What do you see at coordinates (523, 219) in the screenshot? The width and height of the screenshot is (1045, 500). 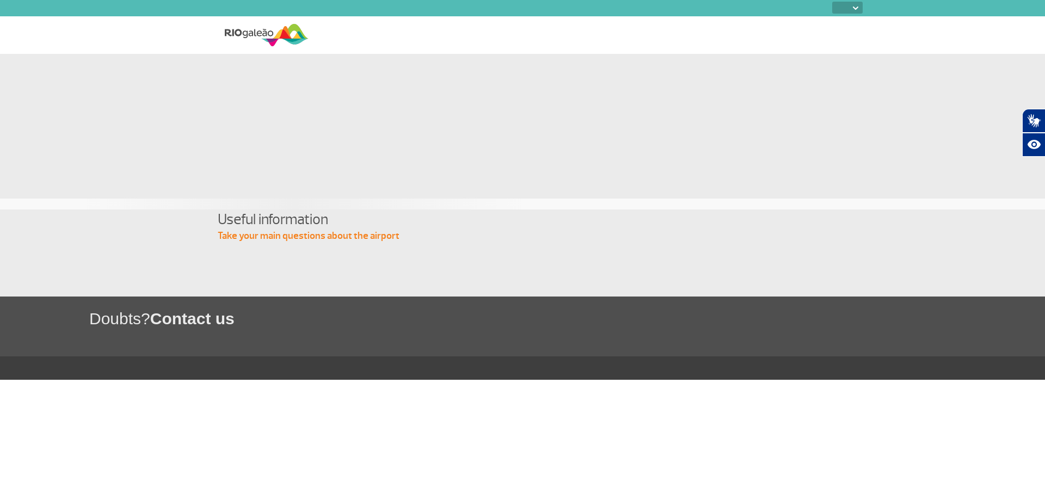 I see `h4: Useful information` at bounding box center [523, 219].